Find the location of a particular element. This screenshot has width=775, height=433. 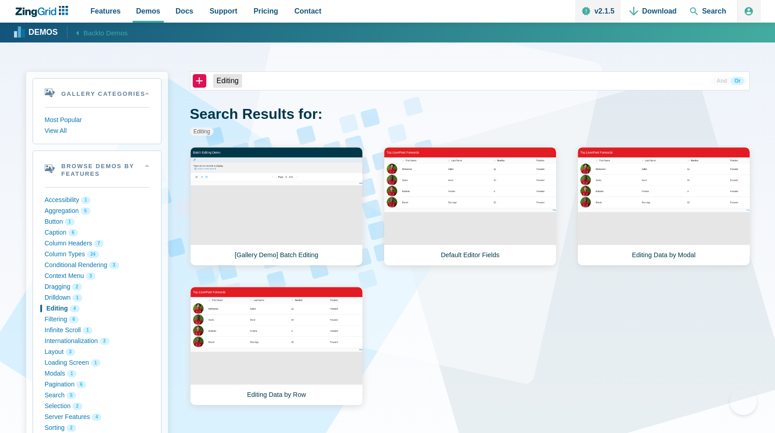

button: Infinite Scroll 1 is located at coordinates (97, 331).